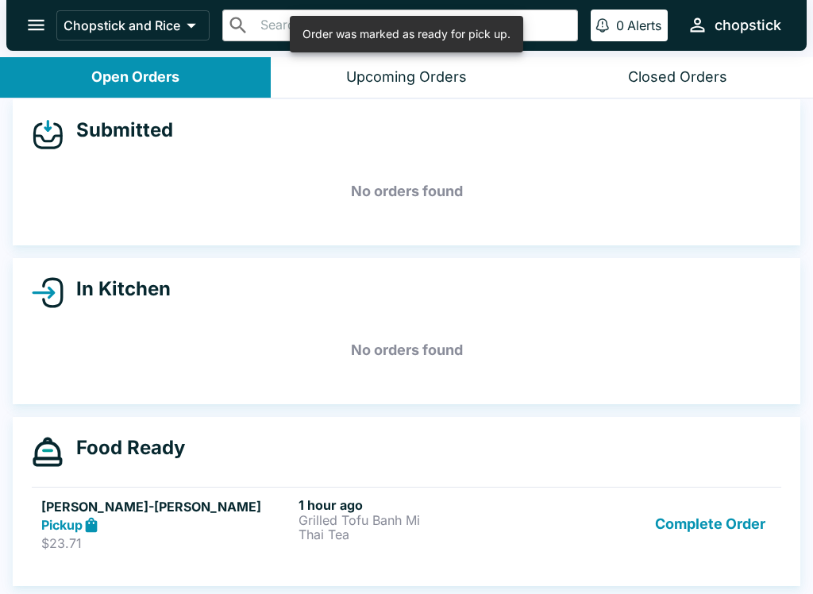  What do you see at coordinates (167, 543) in the screenshot?
I see `p: $23.71` at bounding box center [167, 543].